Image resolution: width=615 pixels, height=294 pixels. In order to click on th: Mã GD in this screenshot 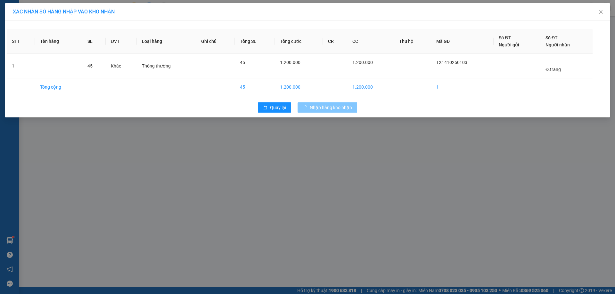, I will do `click(462, 41)`.